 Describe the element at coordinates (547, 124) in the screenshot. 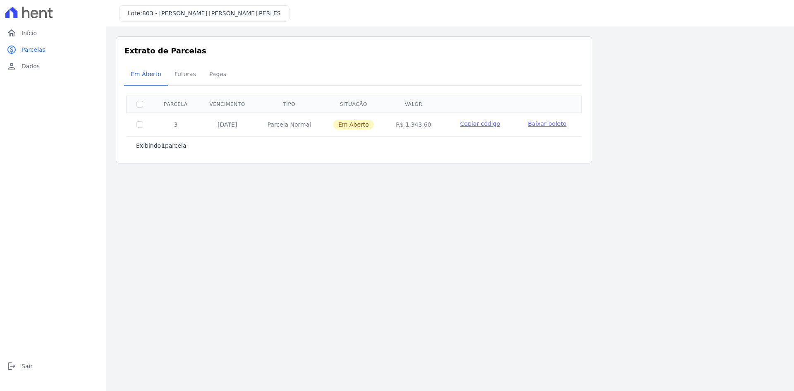

I see `span: Baixar boleto` at that location.